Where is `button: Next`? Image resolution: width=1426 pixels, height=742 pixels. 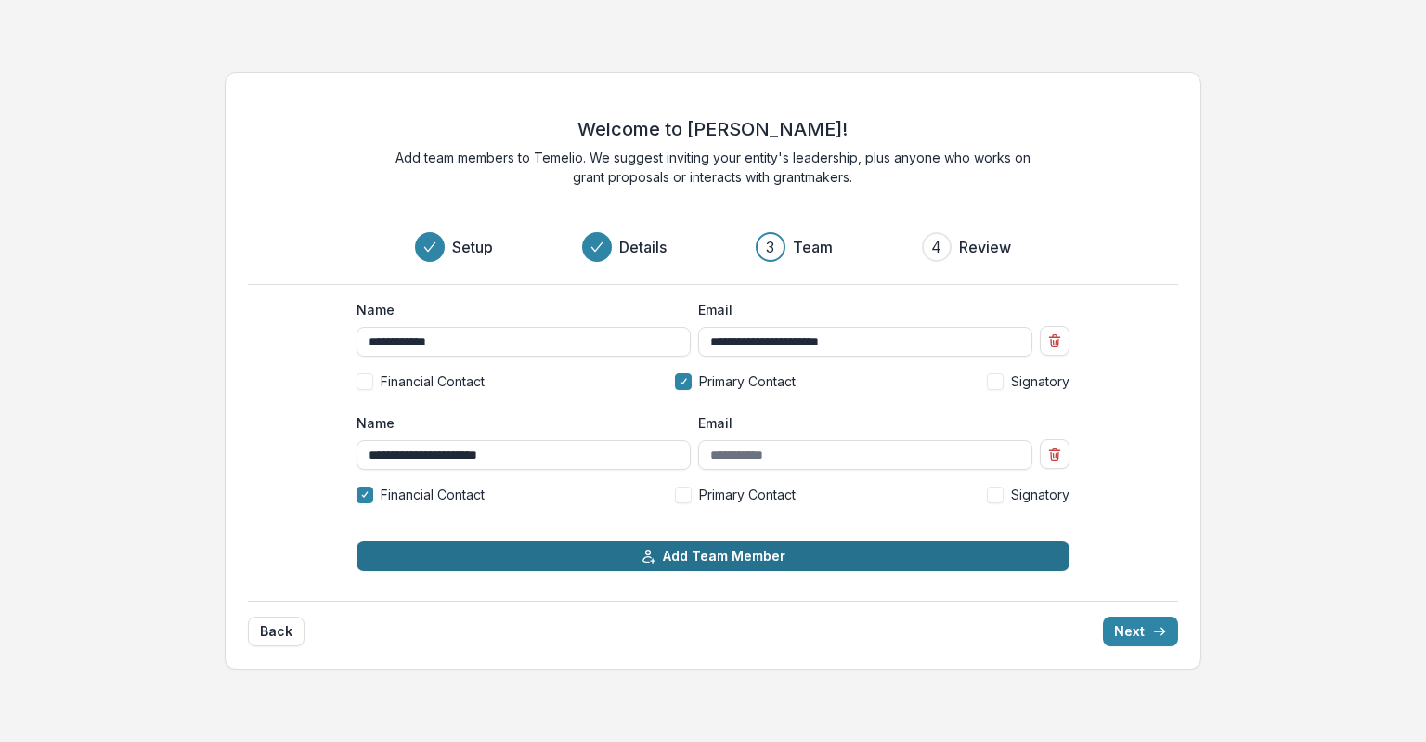 button: Next is located at coordinates (1140, 631).